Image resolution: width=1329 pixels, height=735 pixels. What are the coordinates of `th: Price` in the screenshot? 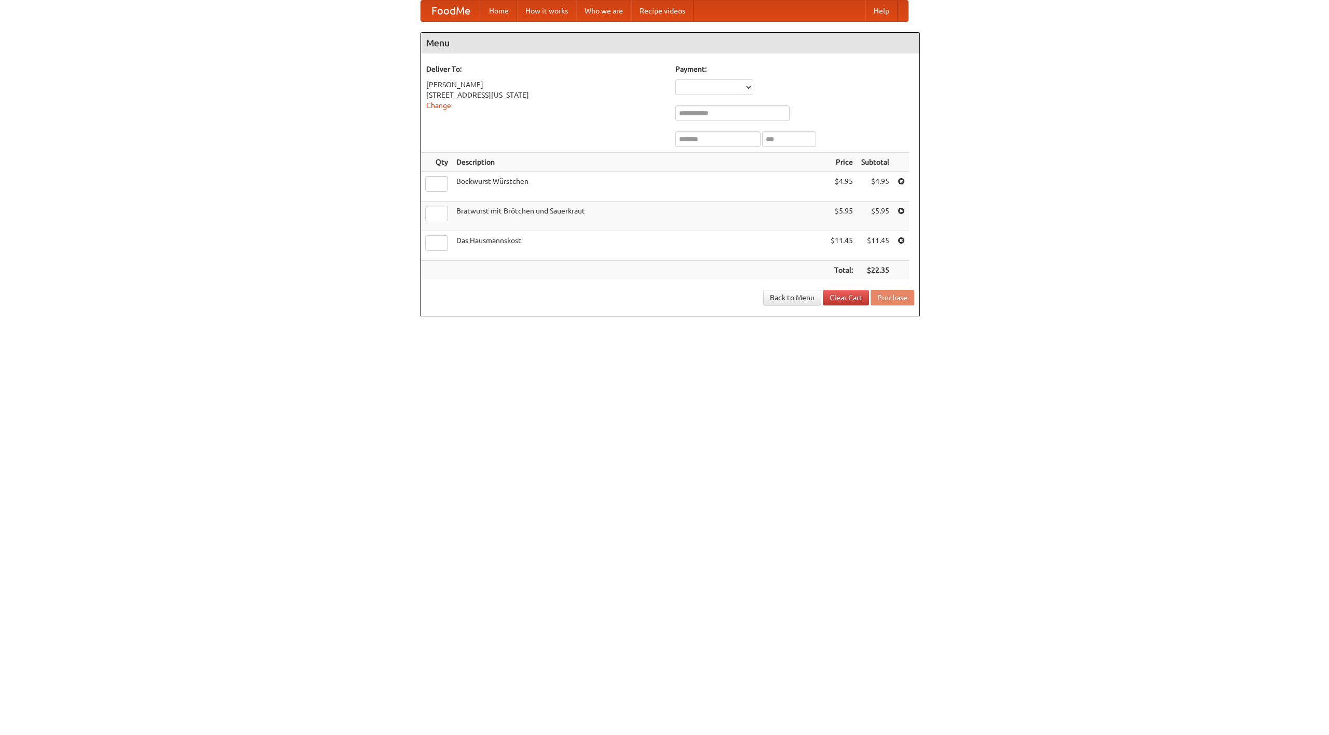 It's located at (841, 162).